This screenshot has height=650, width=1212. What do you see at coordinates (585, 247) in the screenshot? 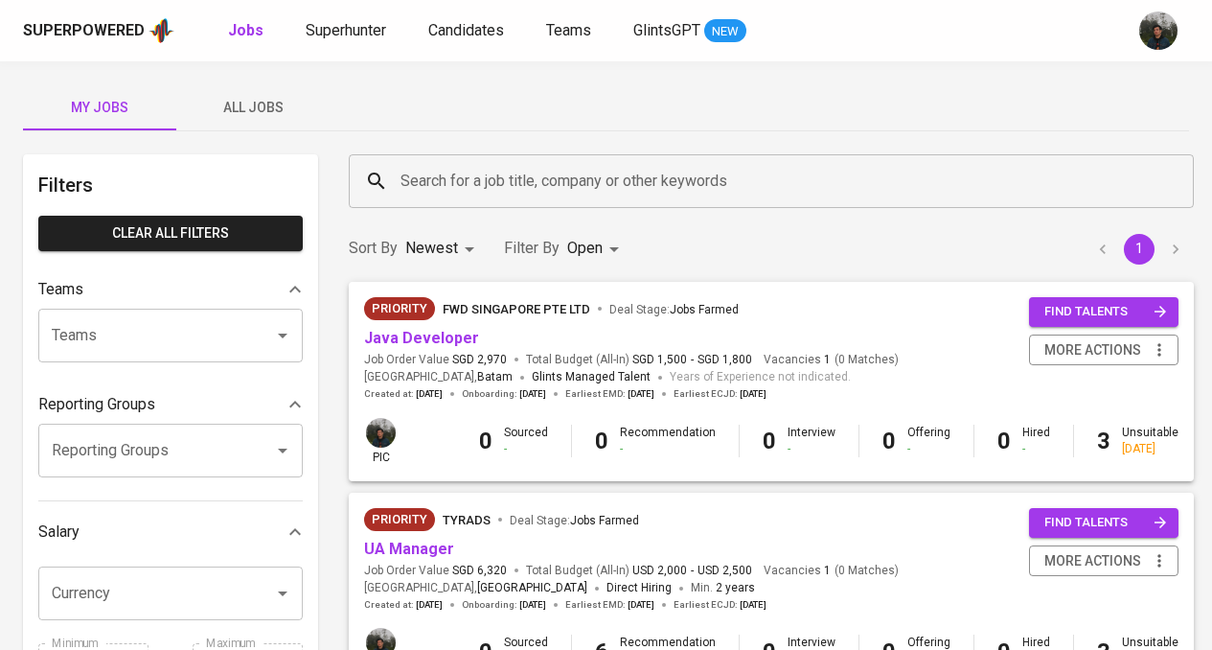
I see `span: Open` at bounding box center [585, 247].